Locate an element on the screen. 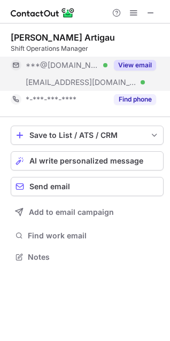 The image size is (170, 341). img: ContactOut v5.3.10 is located at coordinates (43, 13).